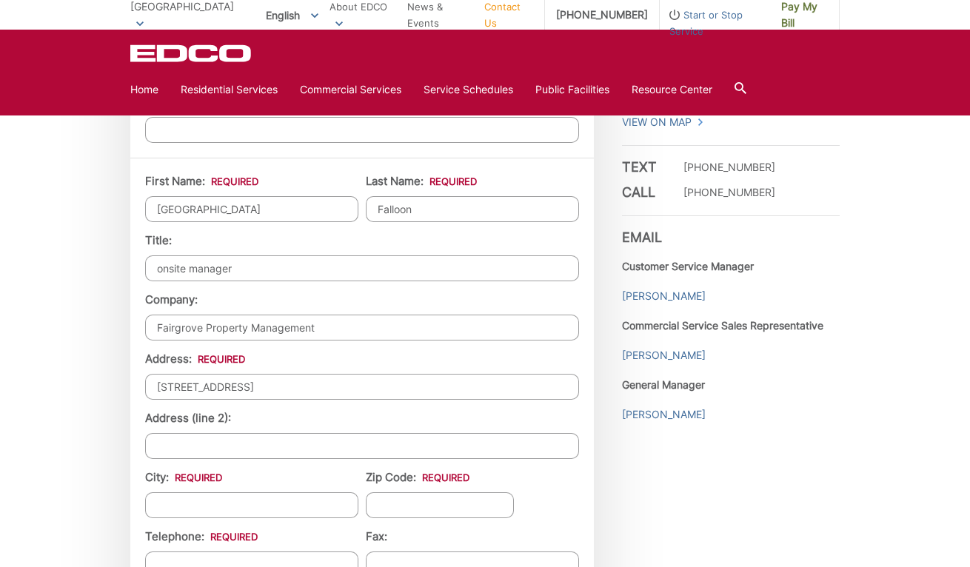  What do you see at coordinates (201, 181) in the screenshot?
I see `label: First Name:` at bounding box center [201, 181].